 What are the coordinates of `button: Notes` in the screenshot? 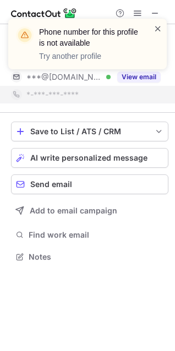 It's located at (90, 257).